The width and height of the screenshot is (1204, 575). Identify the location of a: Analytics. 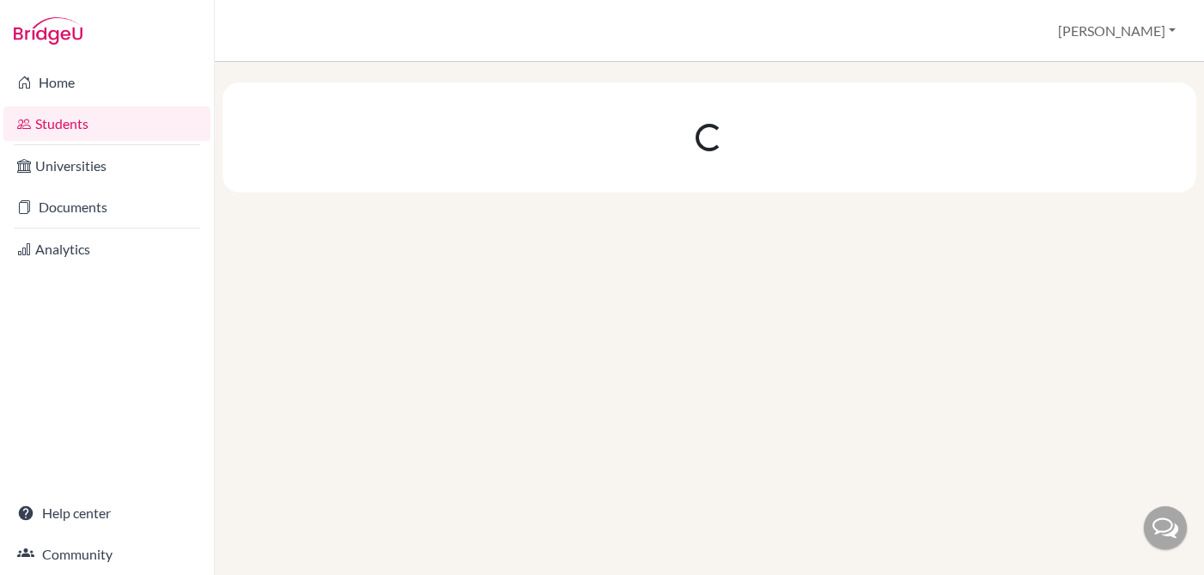
(107, 249).